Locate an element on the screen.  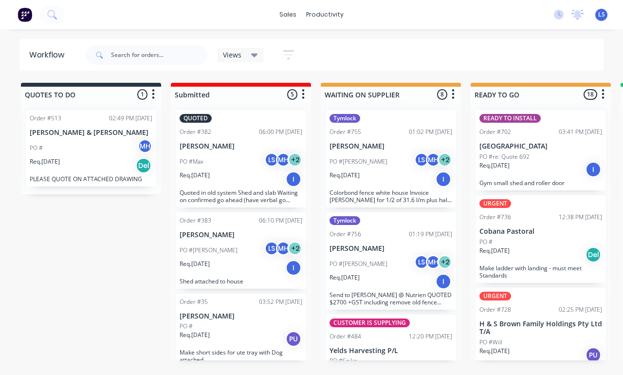
div: Order #702 is located at coordinates (495, 132).